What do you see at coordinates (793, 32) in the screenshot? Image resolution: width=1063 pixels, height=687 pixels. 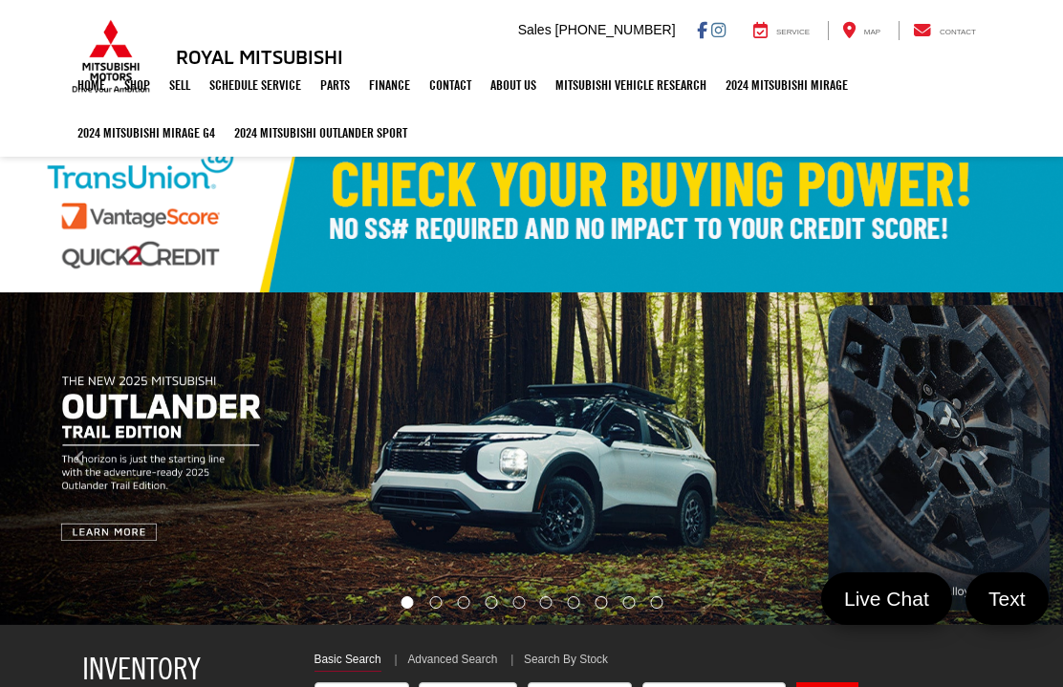 I see `span: Service` at bounding box center [793, 32].